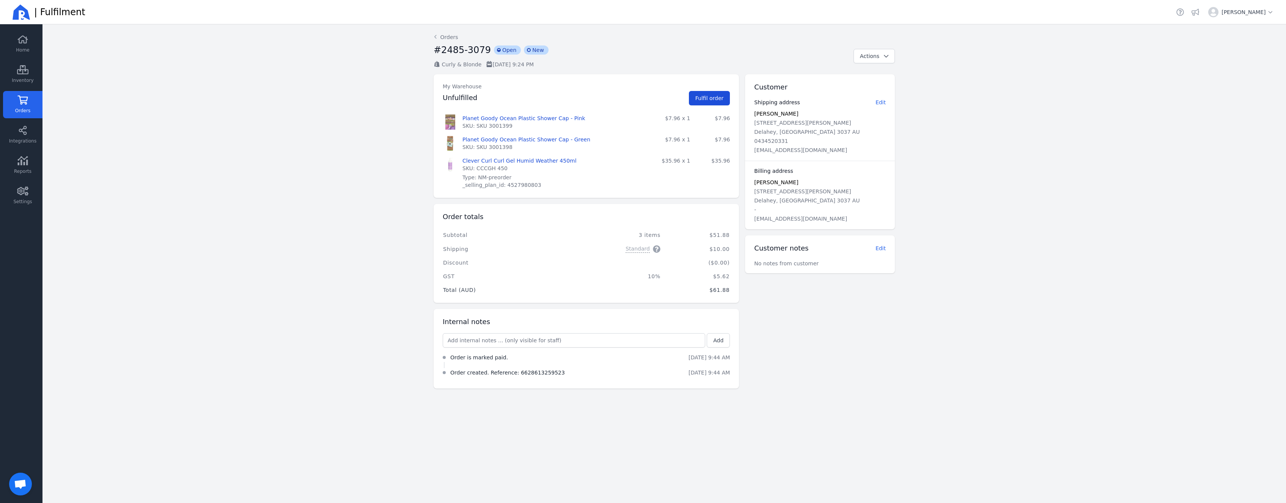 The width and height of the screenshot is (1286, 503). I want to click on td: Total (AUD), so click(495, 290).